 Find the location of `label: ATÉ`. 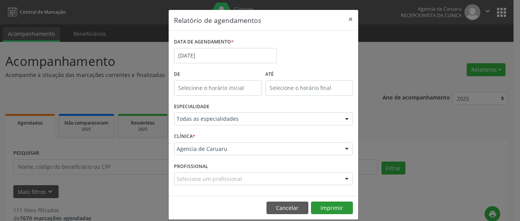

label: ATÉ is located at coordinates (309, 74).